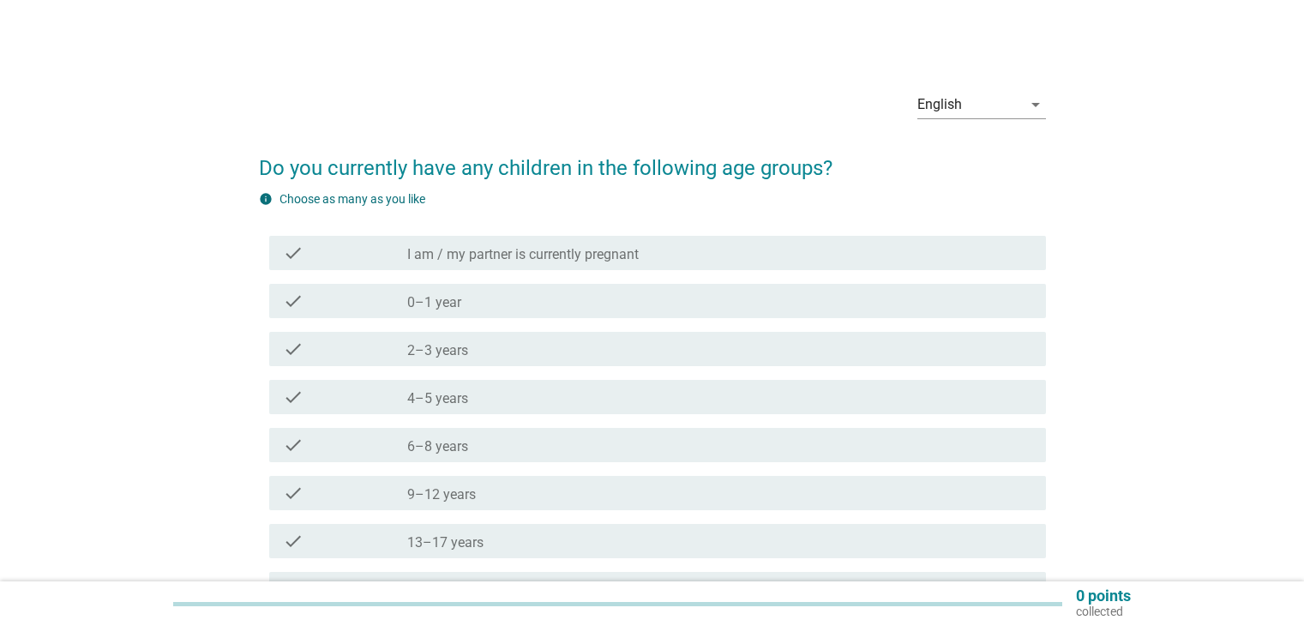 The image size is (1304, 626). Describe the element at coordinates (652, 159) in the screenshot. I see `h2: Do you currently have any children in the following age groups?` at that location.